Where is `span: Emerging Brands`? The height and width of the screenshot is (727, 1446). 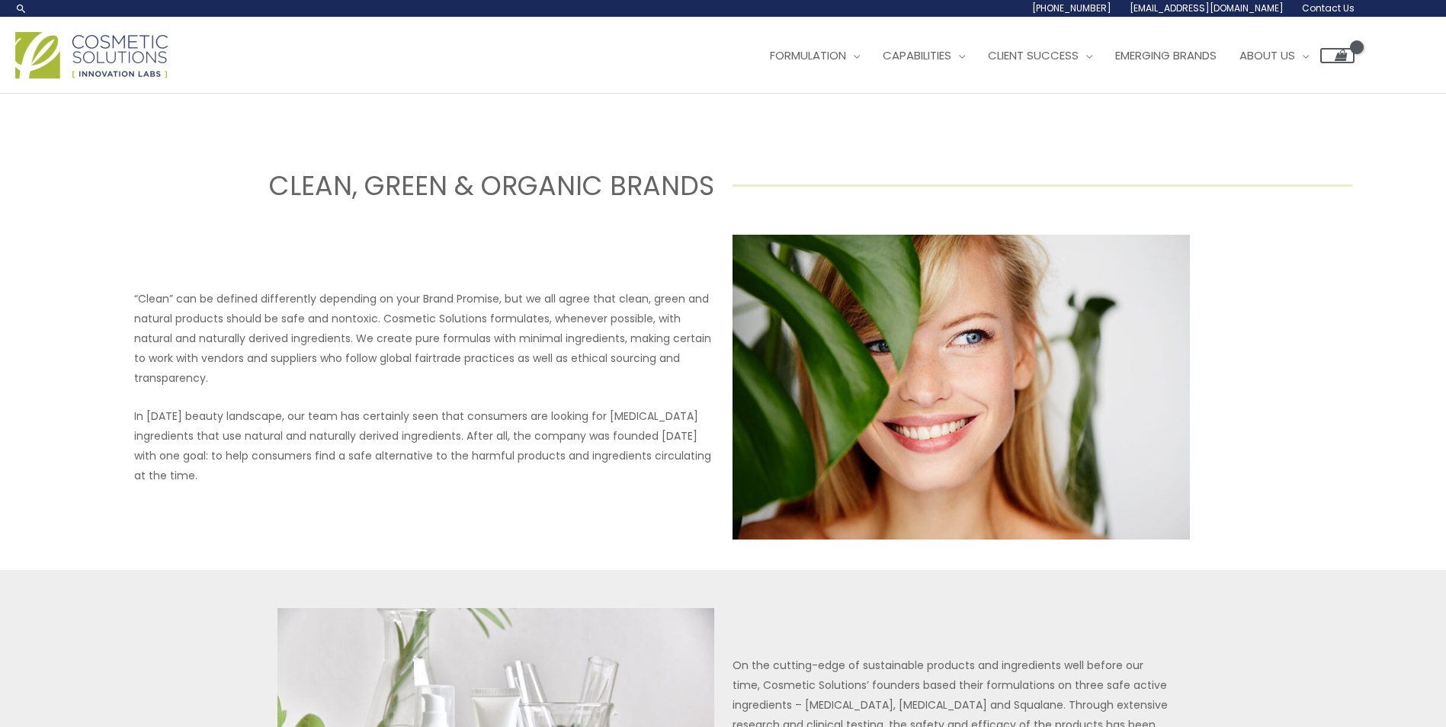 span: Emerging Brands is located at coordinates (1166, 55).